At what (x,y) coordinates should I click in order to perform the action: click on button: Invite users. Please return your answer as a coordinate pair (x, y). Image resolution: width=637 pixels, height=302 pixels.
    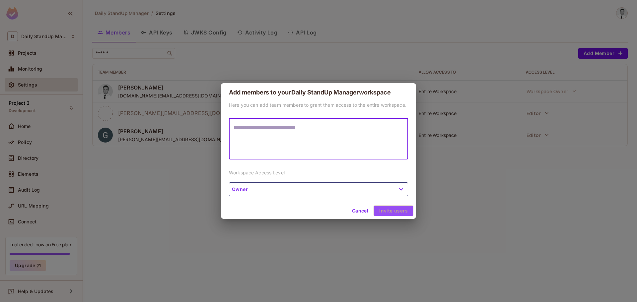
    Looking at the image, I should click on (394, 211).